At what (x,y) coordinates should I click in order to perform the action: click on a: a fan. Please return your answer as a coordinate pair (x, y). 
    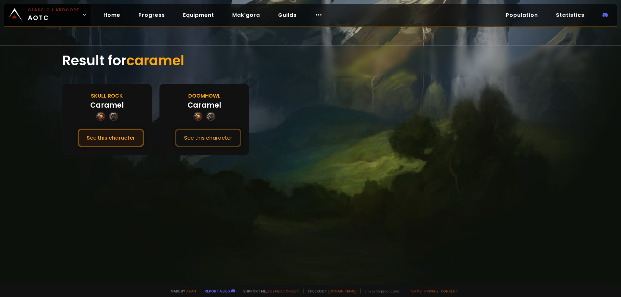
    Looking at the image, I should click on (191, 291).